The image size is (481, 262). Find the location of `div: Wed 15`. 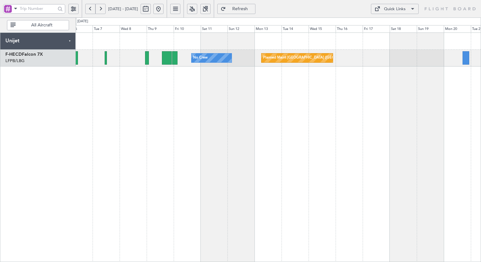

div: Wed 15 is located at coordinates (322, 29).